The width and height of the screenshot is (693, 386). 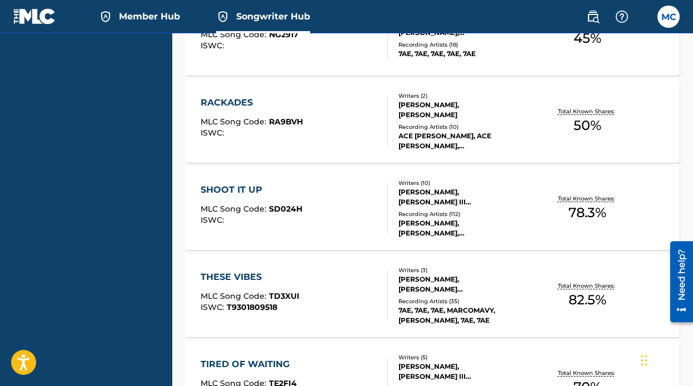 What do you see at coordinates (622, 17) in the screenshot?
I see `div: Help` at bounding box center [622, 17].